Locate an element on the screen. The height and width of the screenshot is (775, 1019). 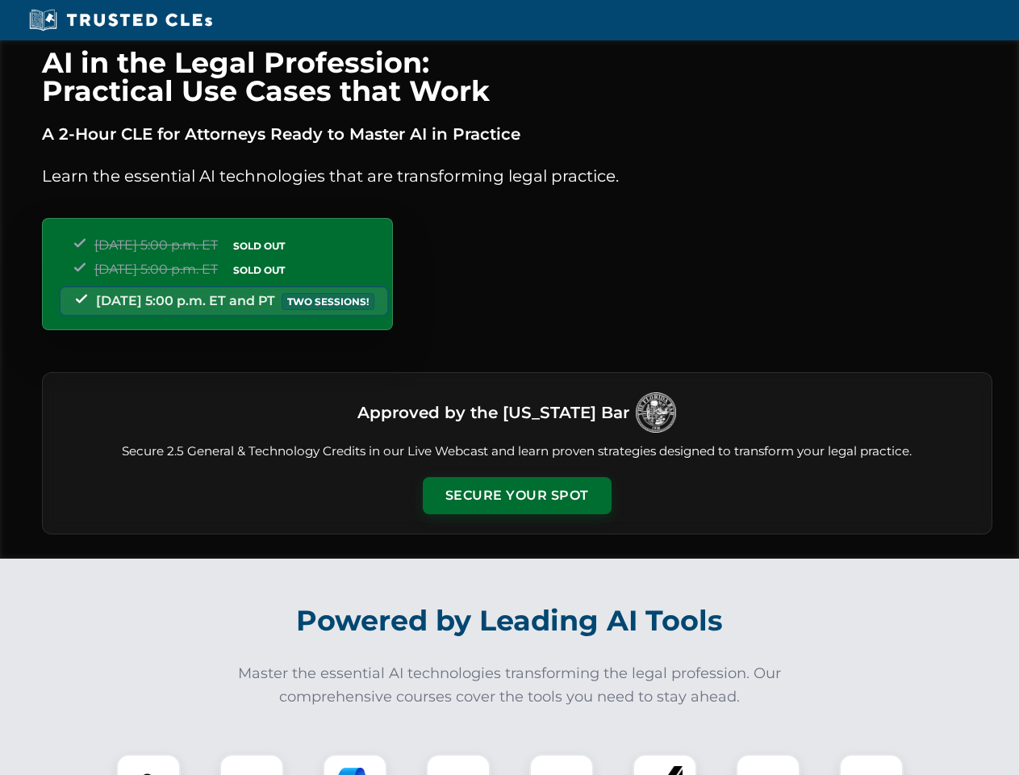
h2: Powered by Leading AI Tools is located at coordinates (510, 621).